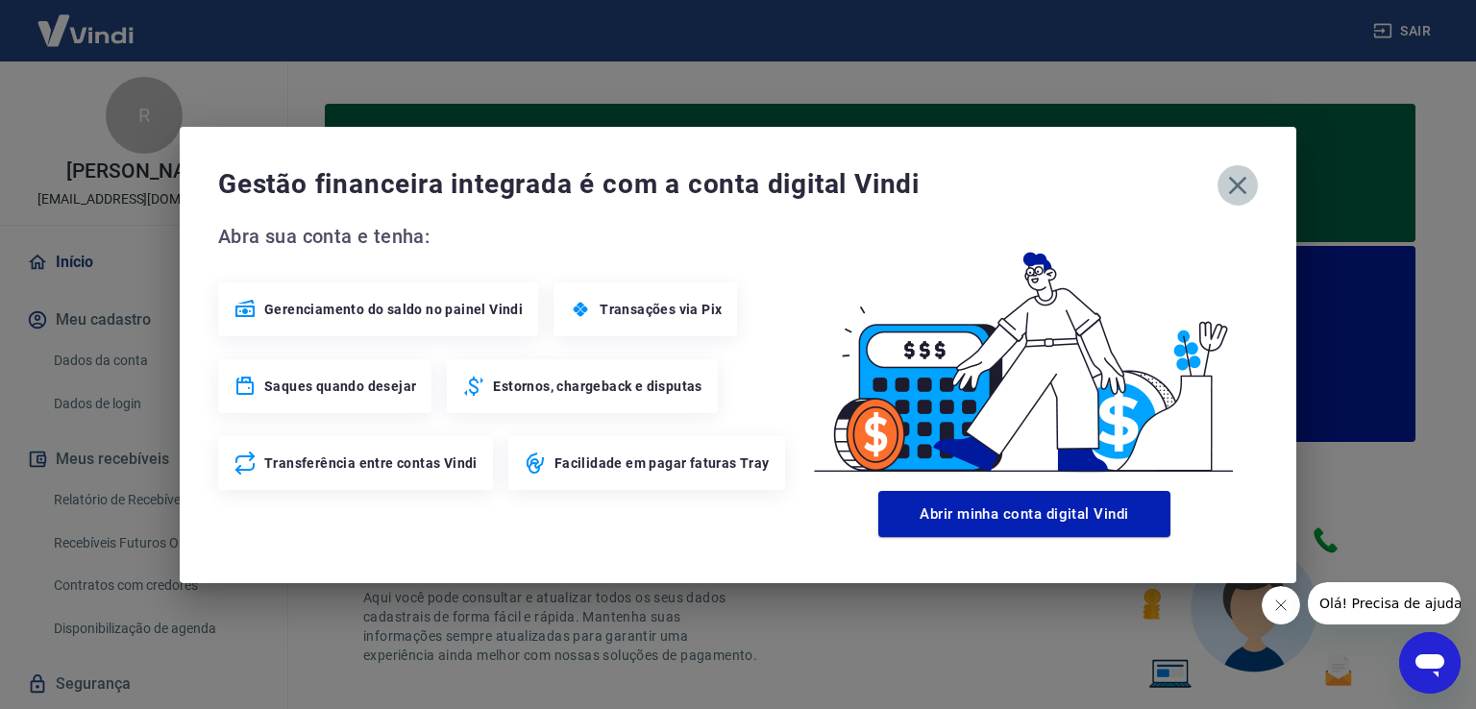  I want to click on span: Estornos, chargeback e disputas, so click(597, 386).